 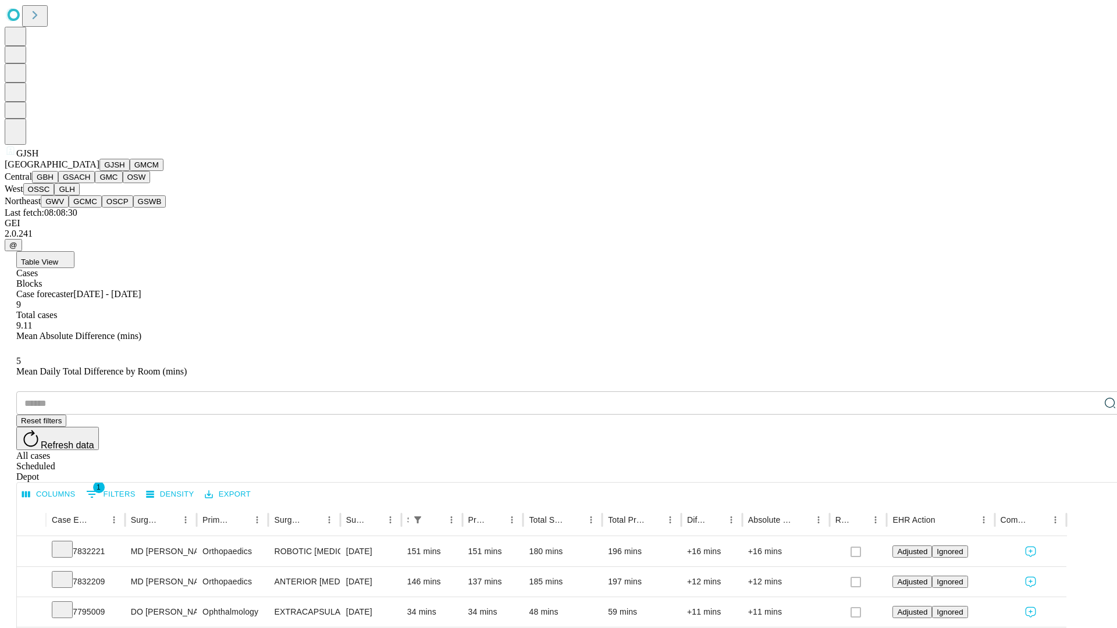 What do you see at coordinates (76, 177) in the screenshot?
I see `button: GSACH` at bounding box center [76, 177].